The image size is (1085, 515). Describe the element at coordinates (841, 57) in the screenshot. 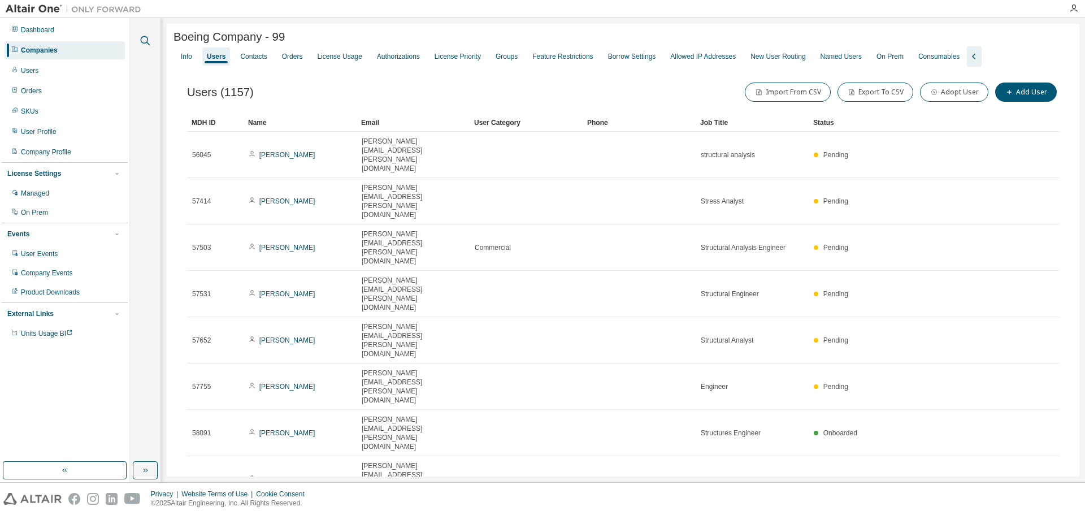

I see `div: Named Users` at that location.